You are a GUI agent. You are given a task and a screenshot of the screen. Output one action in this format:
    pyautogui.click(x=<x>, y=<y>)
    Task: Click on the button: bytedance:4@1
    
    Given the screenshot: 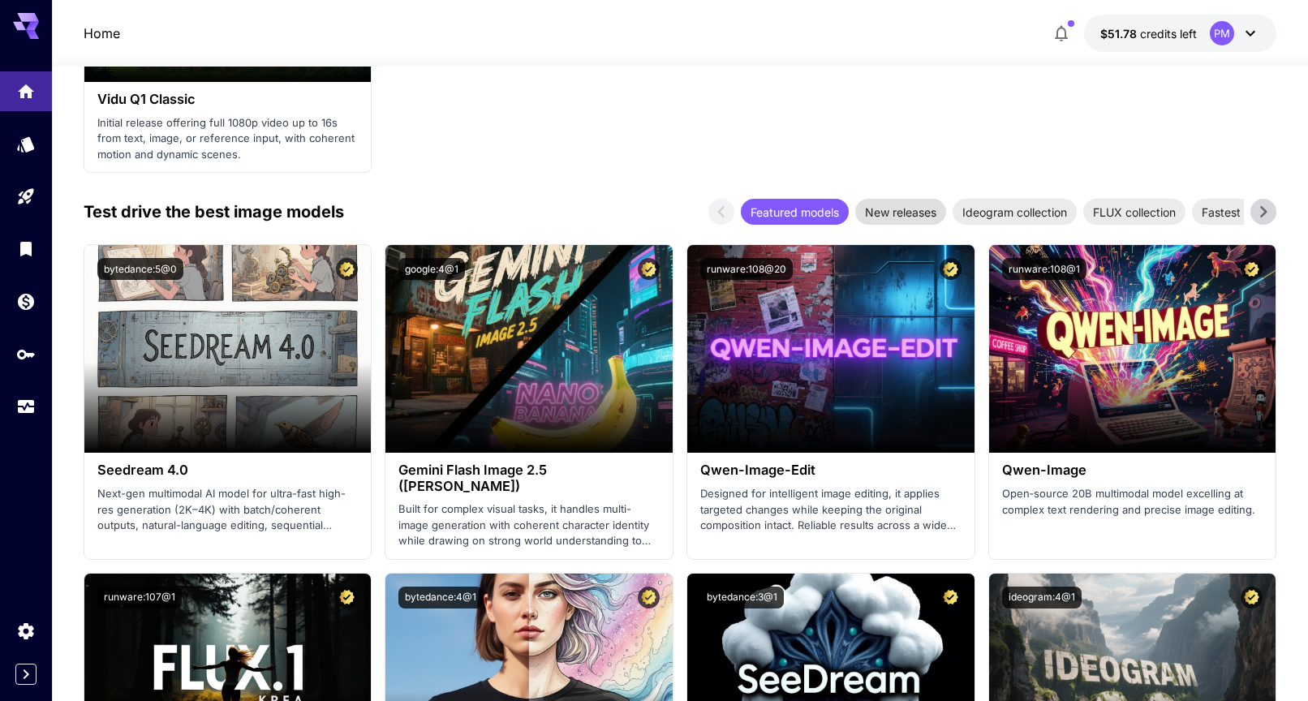 What is the action you would take?
    pyautogui.click(x=441, y=597)
    